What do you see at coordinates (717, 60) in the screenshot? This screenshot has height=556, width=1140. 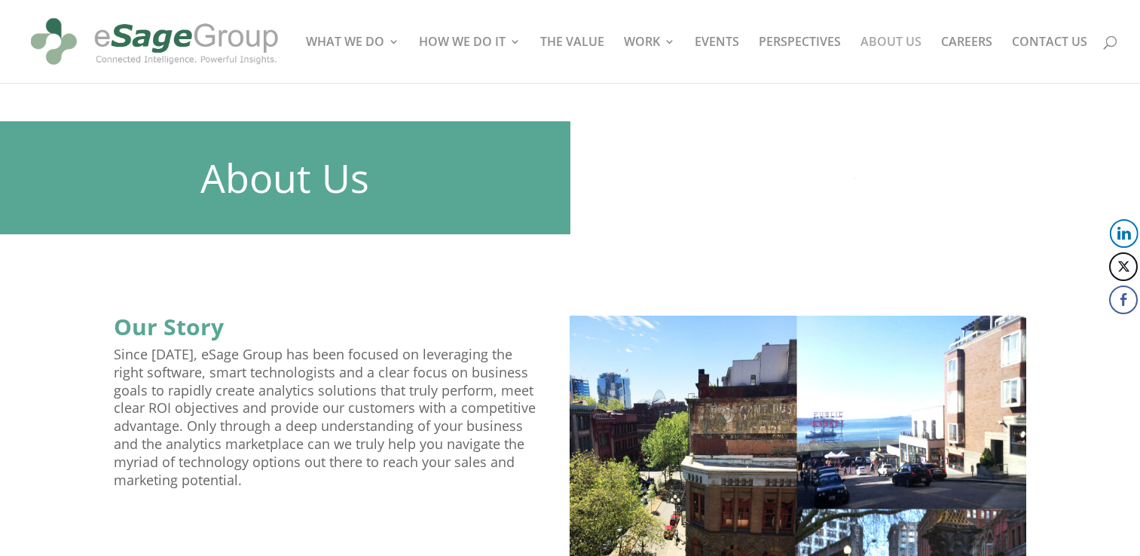 I see `a: EVENTS` at bounding box center [717, 60].